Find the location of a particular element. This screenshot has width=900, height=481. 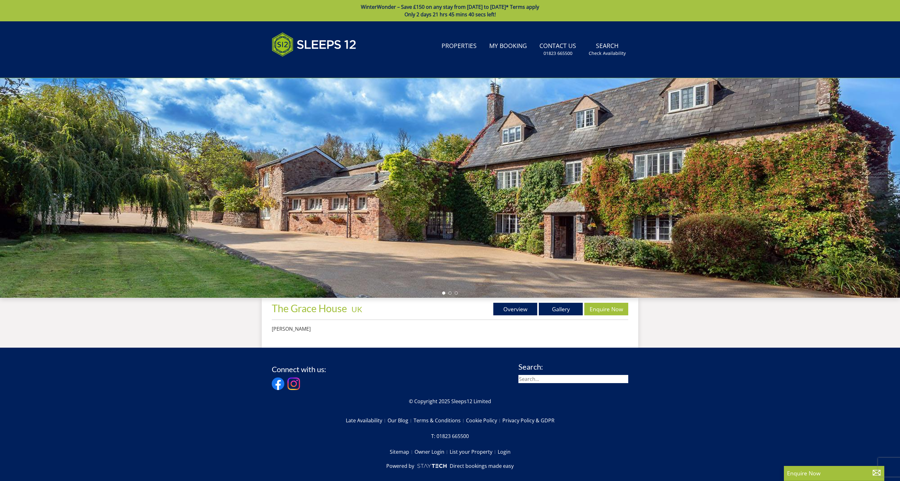

a: SearchCheck Availability is located at coordinates (607, 49).